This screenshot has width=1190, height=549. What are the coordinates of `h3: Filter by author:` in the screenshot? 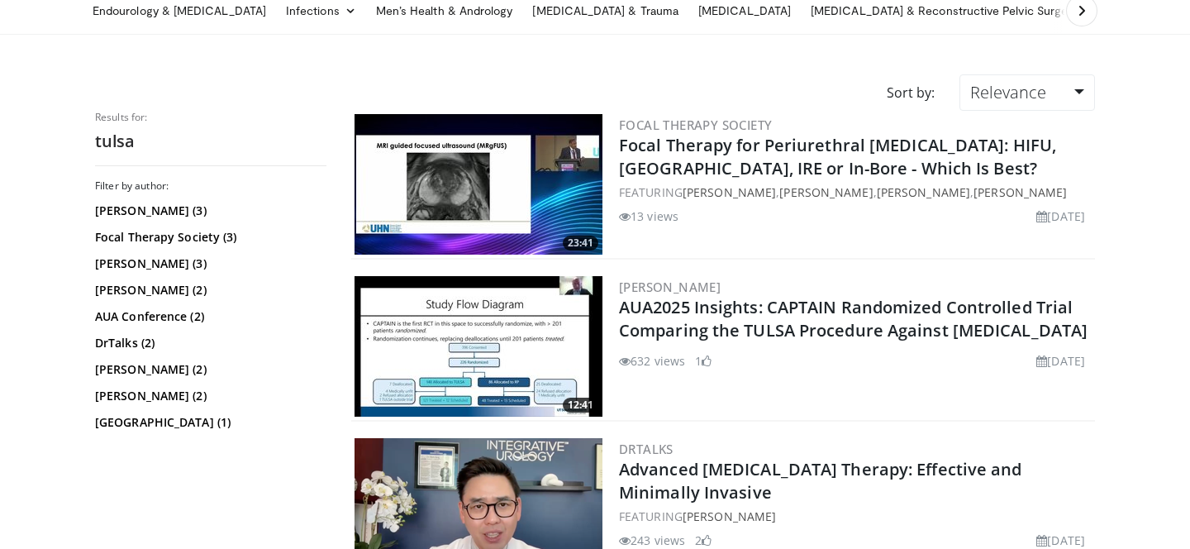 It's located at (211, 186).